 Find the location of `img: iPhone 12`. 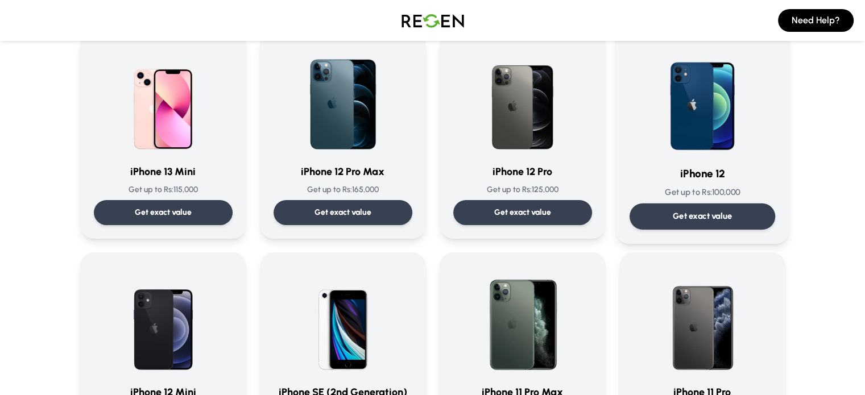

img: iPhone 12 is located at coordinates (703, 98).